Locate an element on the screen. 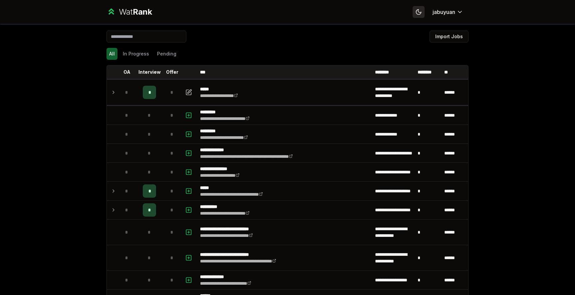 The image size is (575, 295). button: Import Jobs is located at coordinates (449, 37).